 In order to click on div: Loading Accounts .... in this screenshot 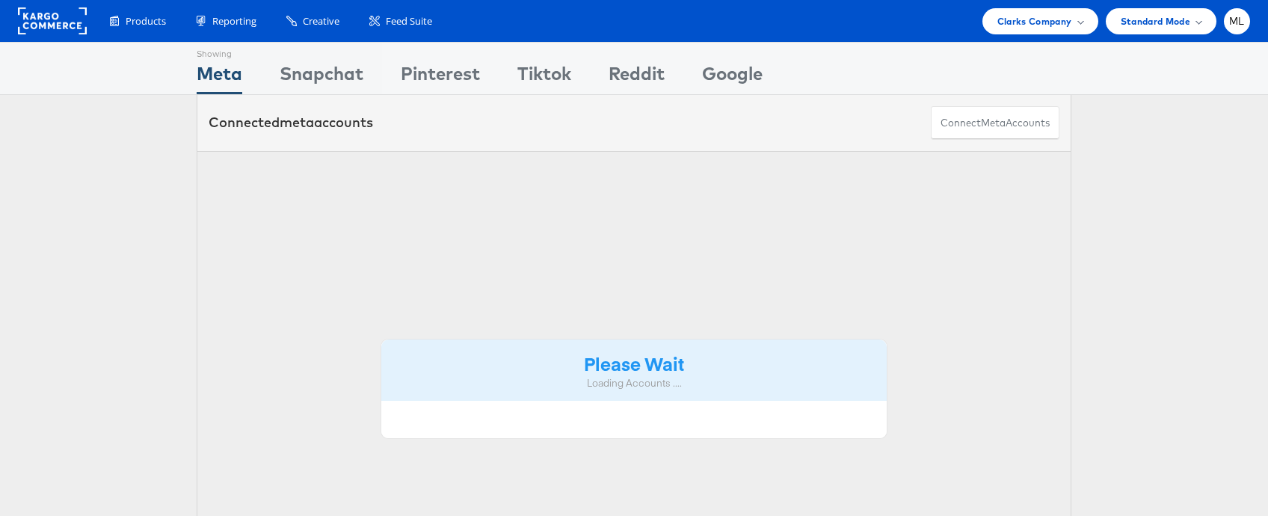, I will do `click(634, 383)`.